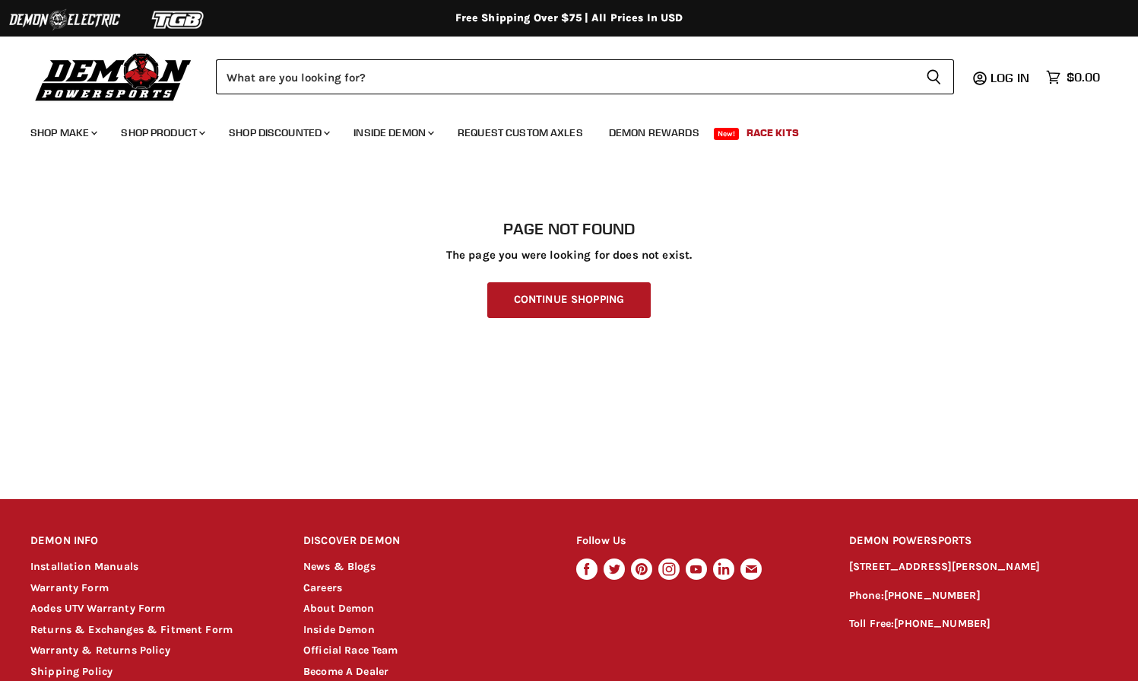 The width and height of the screenshot is (1138, 681). Describe the element at coordinates (1010, 78) in the screenshot. I see `span: Log in` at that location.